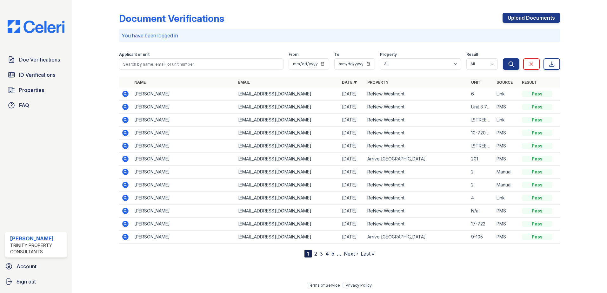 Image resolution: width=607 pixels, height=293 pixels. I want to click on input: Search by name, email, or unit number, so click(201, 64).